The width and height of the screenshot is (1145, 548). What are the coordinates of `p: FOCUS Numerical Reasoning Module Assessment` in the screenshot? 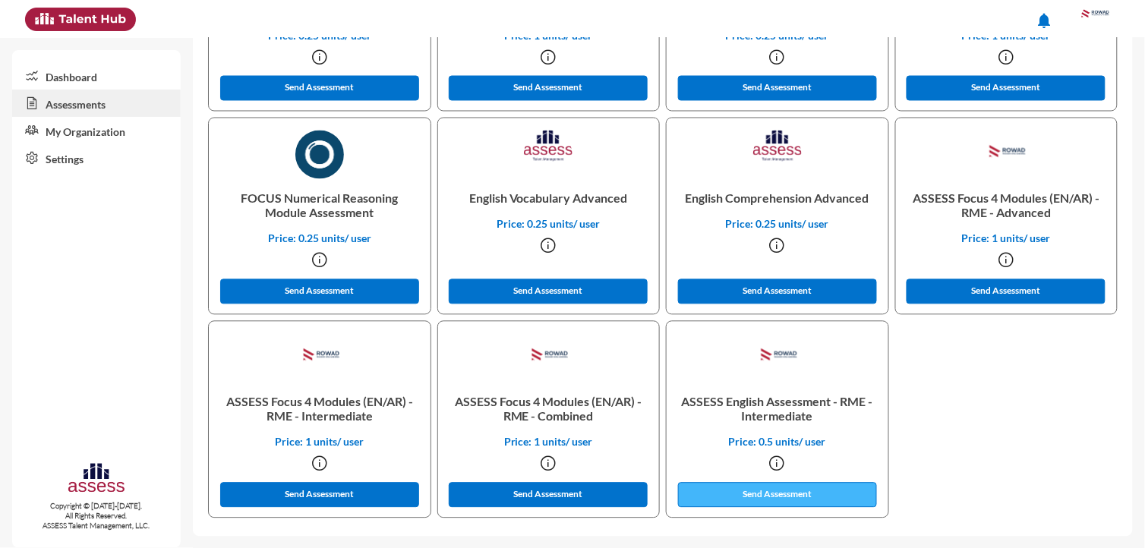 It's located at (320, 206).